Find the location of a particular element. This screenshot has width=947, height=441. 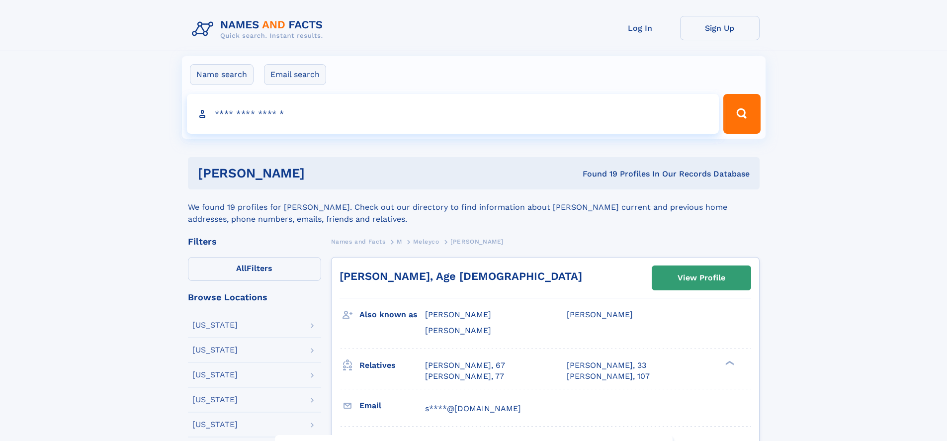

label: Email search is located at coordinates (295, 75).